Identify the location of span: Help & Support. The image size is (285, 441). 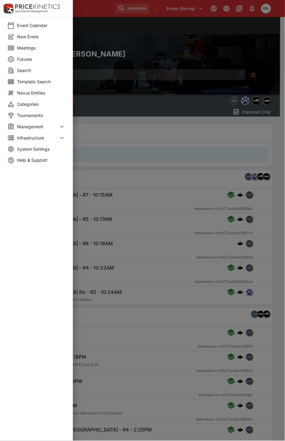
(41, 160).